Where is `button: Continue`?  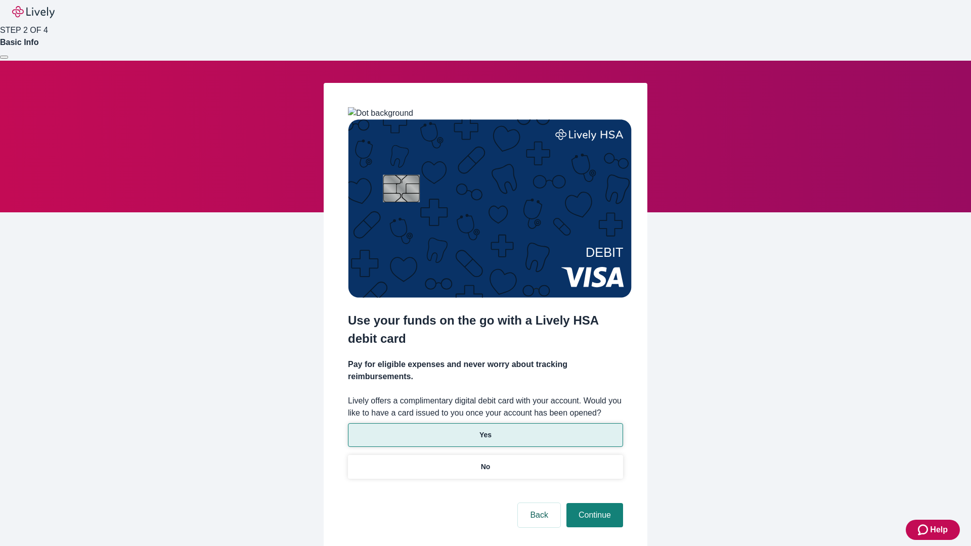 button: Continue is located at coordinates (595, 516).